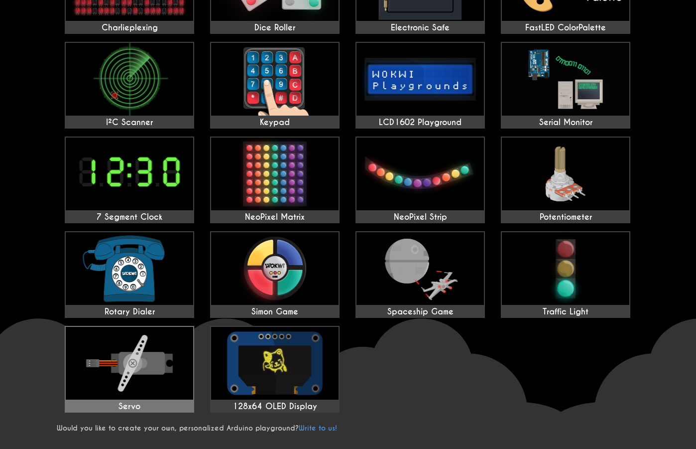 The height and width of the screenshot is (449, 696). Describe the element at coordinates (275, 268) in the screenshot. I see `img: Simon Game` at that location.